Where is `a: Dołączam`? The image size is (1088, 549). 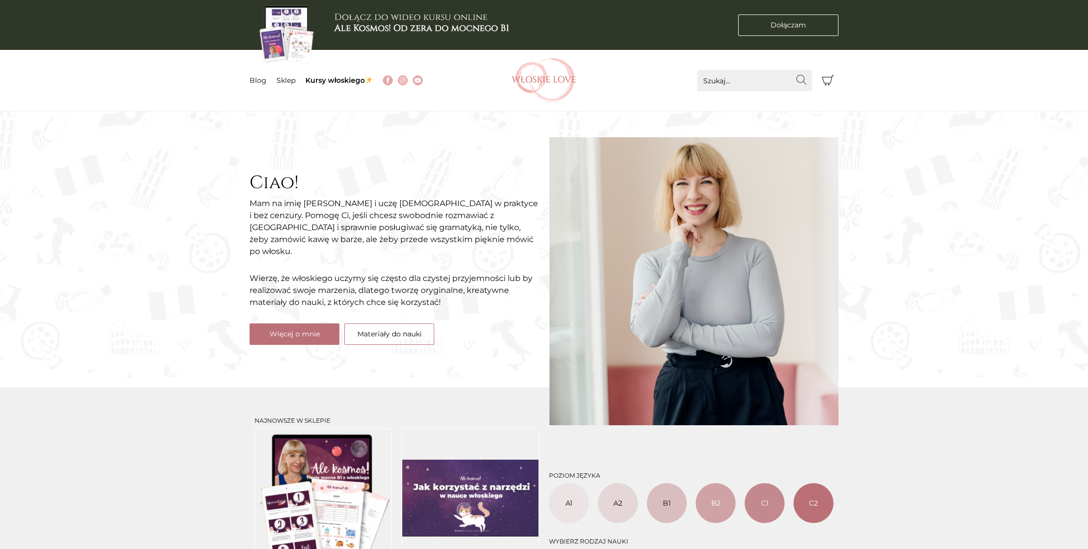 a: Dołączam is located at coordinates (788, 25).